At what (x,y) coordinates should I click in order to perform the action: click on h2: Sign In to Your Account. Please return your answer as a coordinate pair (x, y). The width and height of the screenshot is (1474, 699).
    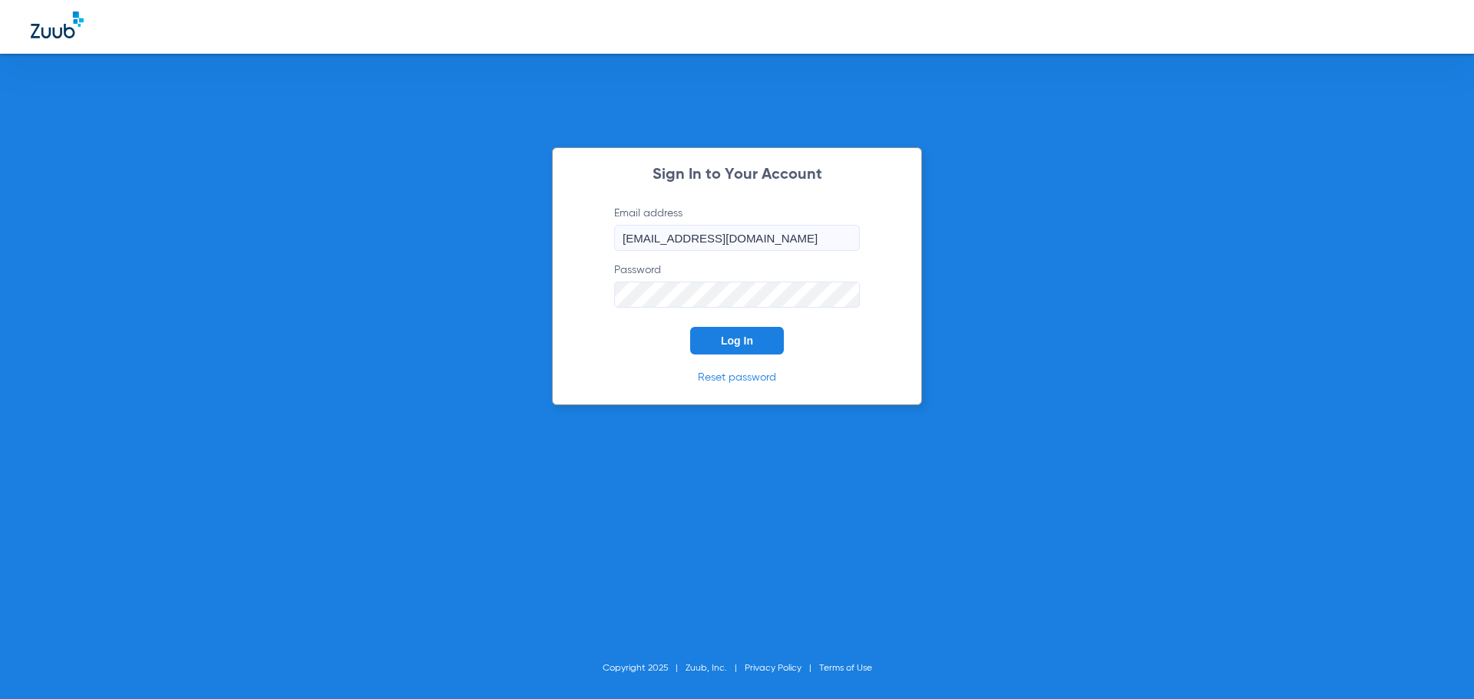
    Looking at the image, I should click on (737, 175).